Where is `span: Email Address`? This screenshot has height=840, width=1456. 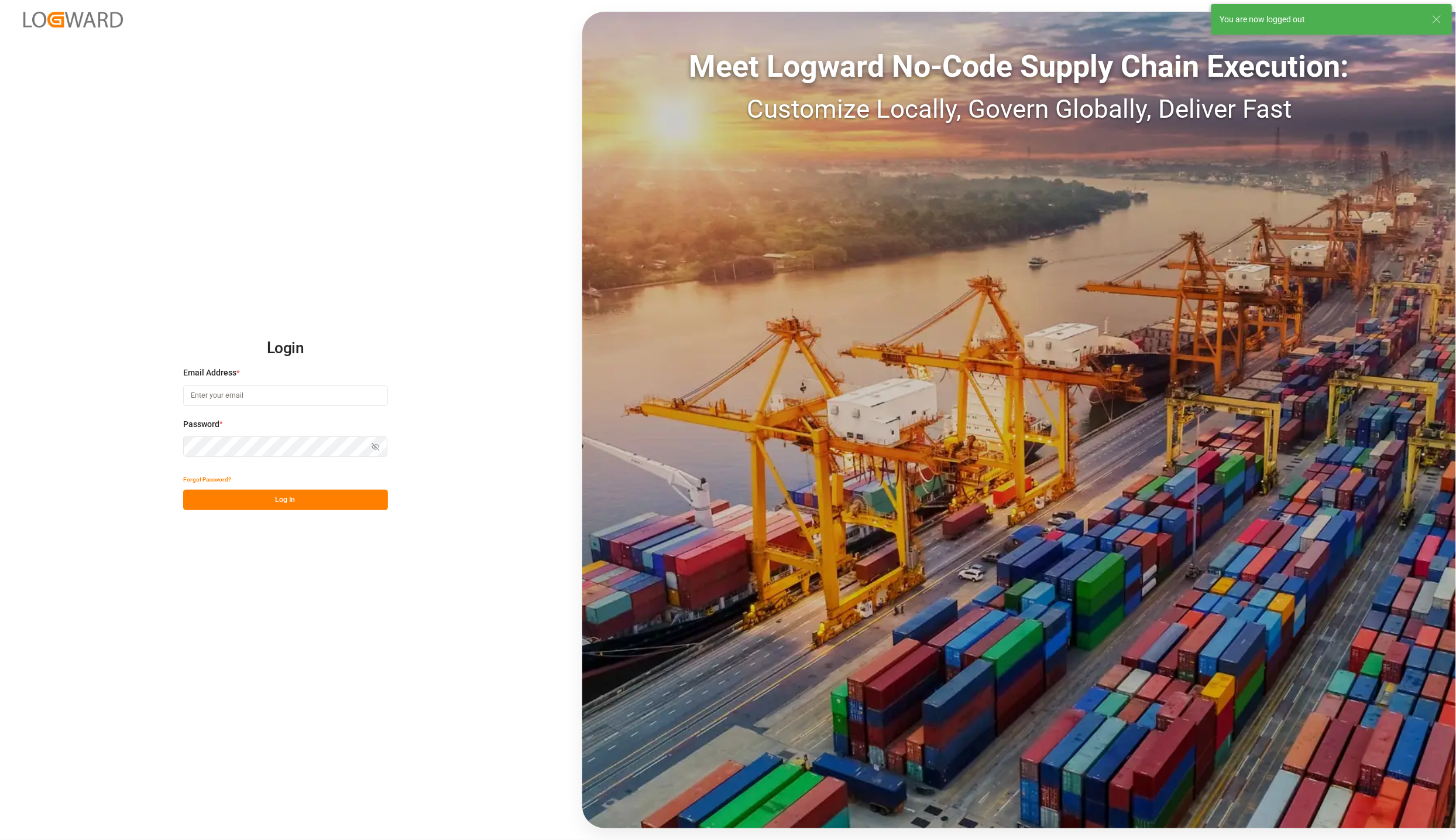
span: Email Address is located at coordinates (210, 372).